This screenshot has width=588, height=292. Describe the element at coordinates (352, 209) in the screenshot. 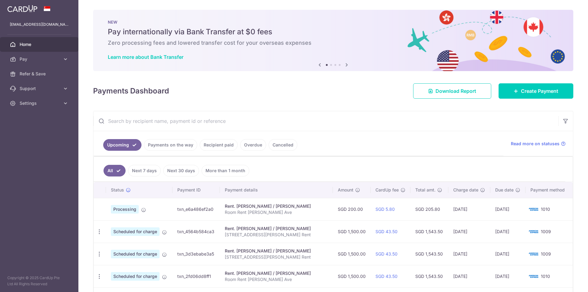

I see `td: SGD 200.00` at that location.